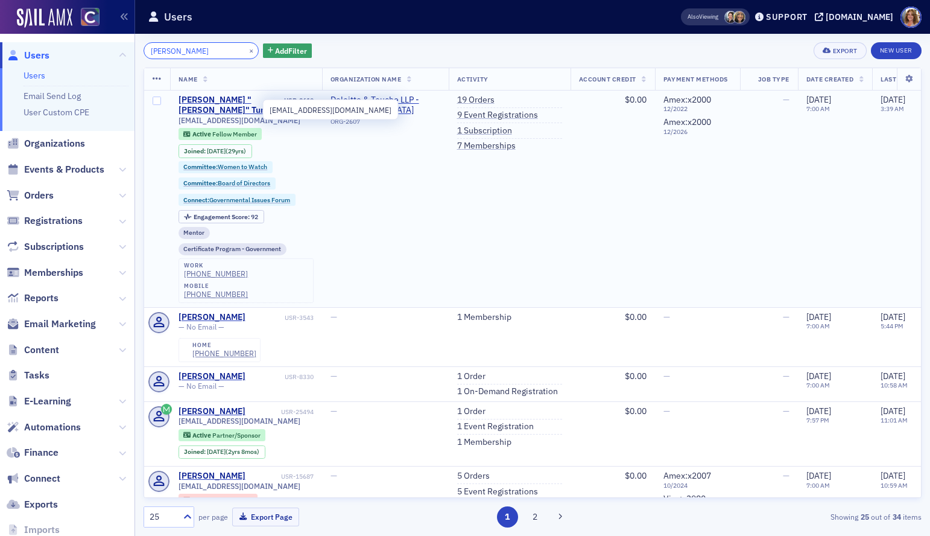  I want to click on span: Tasks, so click(37, 375).